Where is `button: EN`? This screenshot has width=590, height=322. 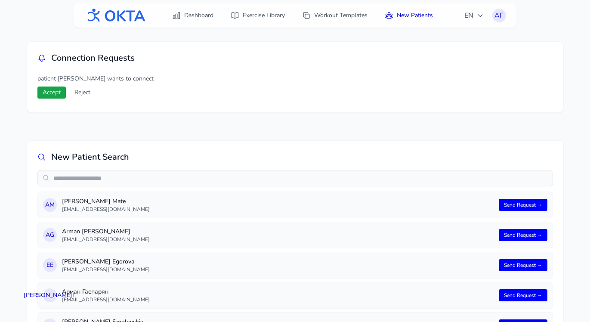 button: EN is located at coordinates (474, 15).